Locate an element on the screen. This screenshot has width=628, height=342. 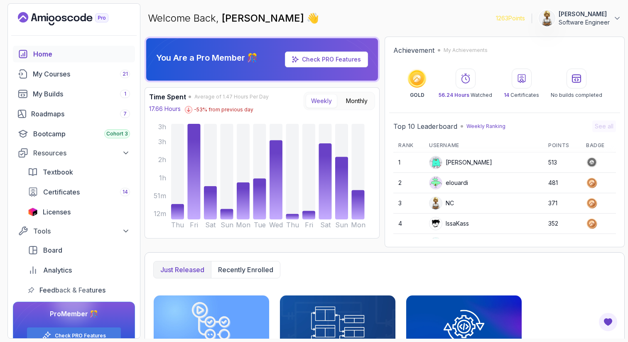
span: Board is located at coordinates (53, 250).